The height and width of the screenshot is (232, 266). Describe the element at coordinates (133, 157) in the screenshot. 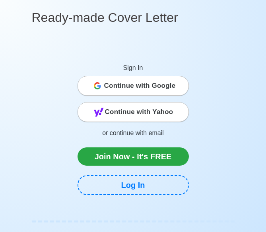

I see `a: Join Now - It's FREE` at that location.